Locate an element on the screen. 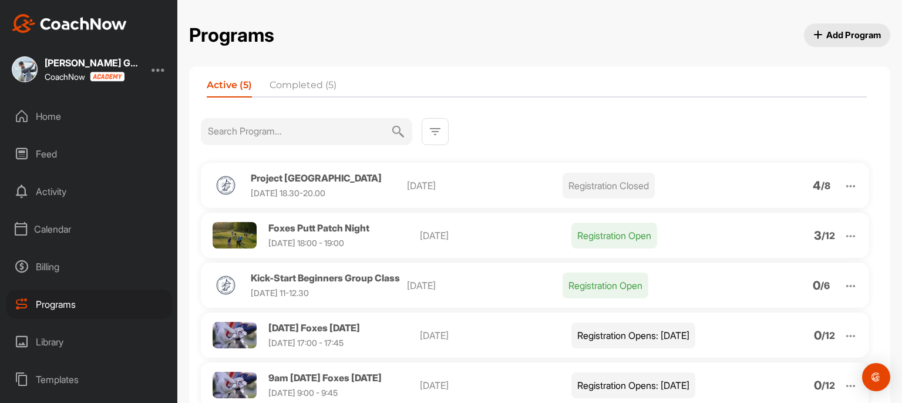 Image resolution: width=902 pixels, height=403 pixels. div: Home is located at coordinates (89, 116).